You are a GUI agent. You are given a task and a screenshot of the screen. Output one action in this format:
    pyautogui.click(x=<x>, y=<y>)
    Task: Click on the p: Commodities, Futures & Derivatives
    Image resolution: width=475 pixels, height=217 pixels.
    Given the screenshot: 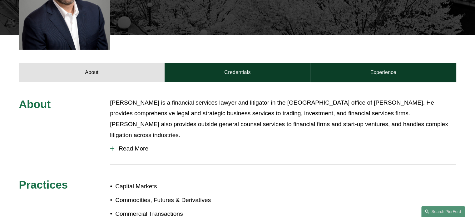 What is the action you would take?
    pyautogui.click(x=176, y=200)
    